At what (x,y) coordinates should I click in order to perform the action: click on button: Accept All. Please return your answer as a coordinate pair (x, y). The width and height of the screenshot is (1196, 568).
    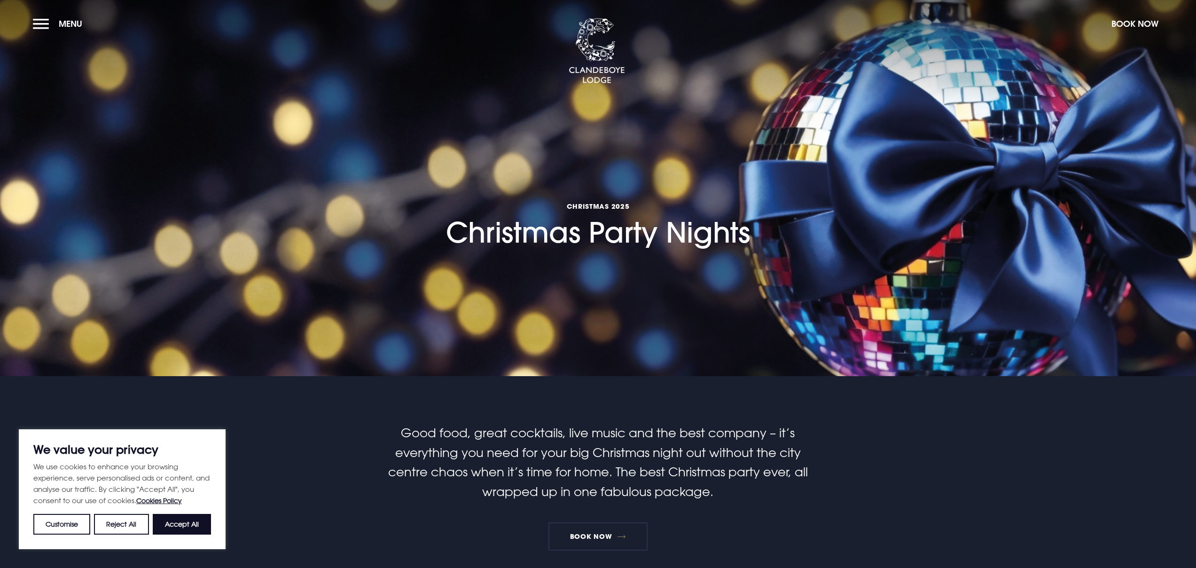
    Looking at the image, I should click on (182, 524).